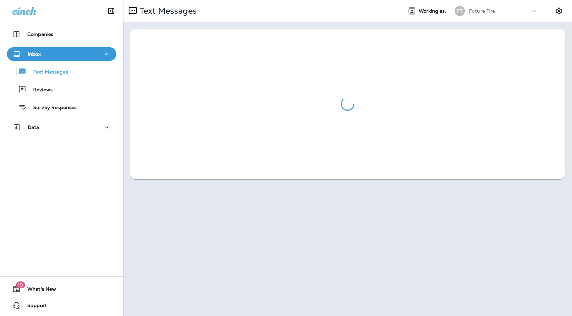 This screenshot has height=316, width=572. Describe the element at coordinates (62, 54) in the screenshot. I see `button: Inbox` at that location.